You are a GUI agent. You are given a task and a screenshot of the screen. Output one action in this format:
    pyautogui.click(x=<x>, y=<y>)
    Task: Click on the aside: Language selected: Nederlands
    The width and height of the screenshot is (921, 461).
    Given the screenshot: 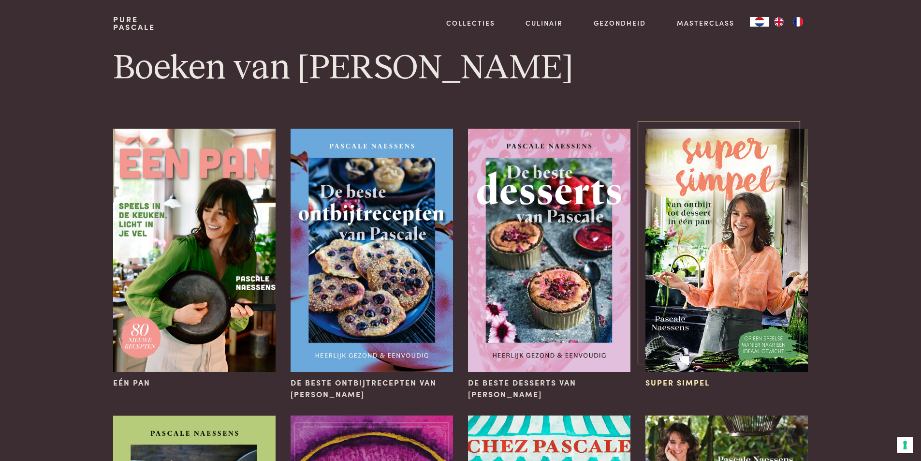 What is the action you would take?
    pyautogui.click(x=779, y=22)
    